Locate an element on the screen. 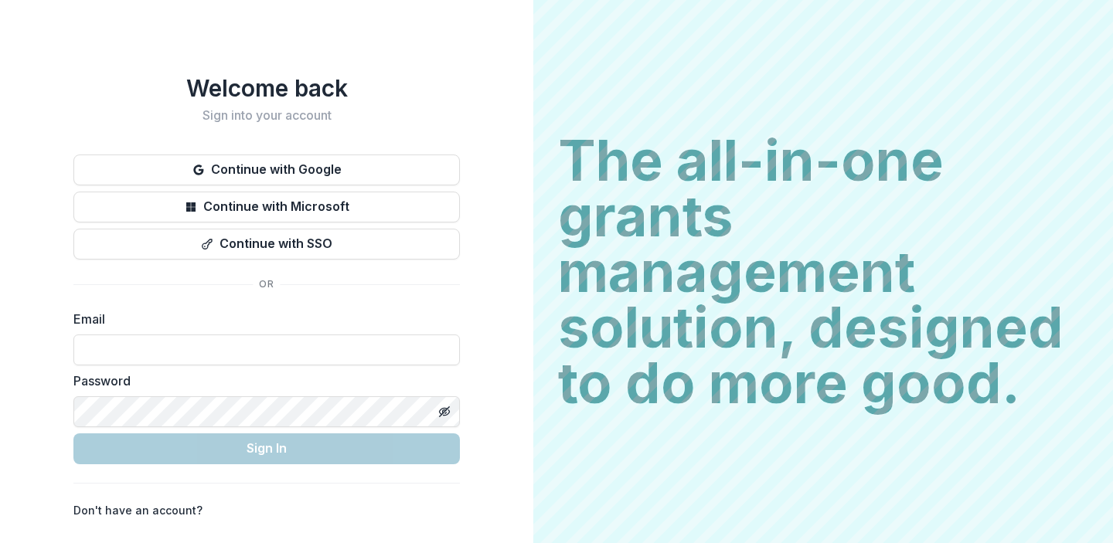  button: Continue with Google is located at coordinates (267, 170).